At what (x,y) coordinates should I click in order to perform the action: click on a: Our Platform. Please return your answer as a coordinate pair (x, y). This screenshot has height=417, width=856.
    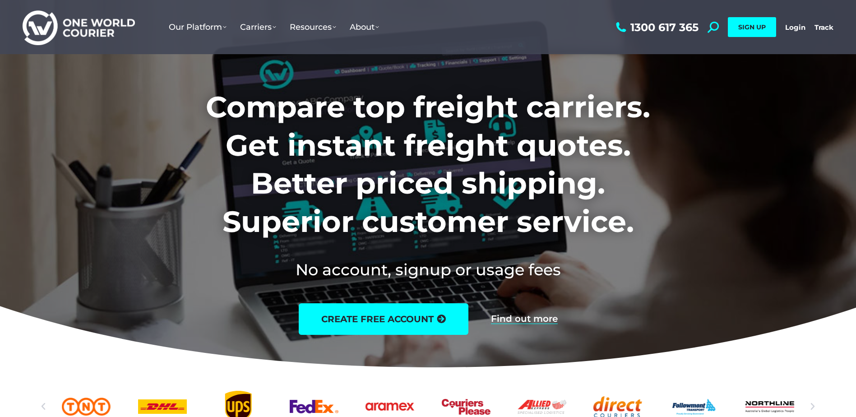
    Looking at the image, I should click on (198, 27).